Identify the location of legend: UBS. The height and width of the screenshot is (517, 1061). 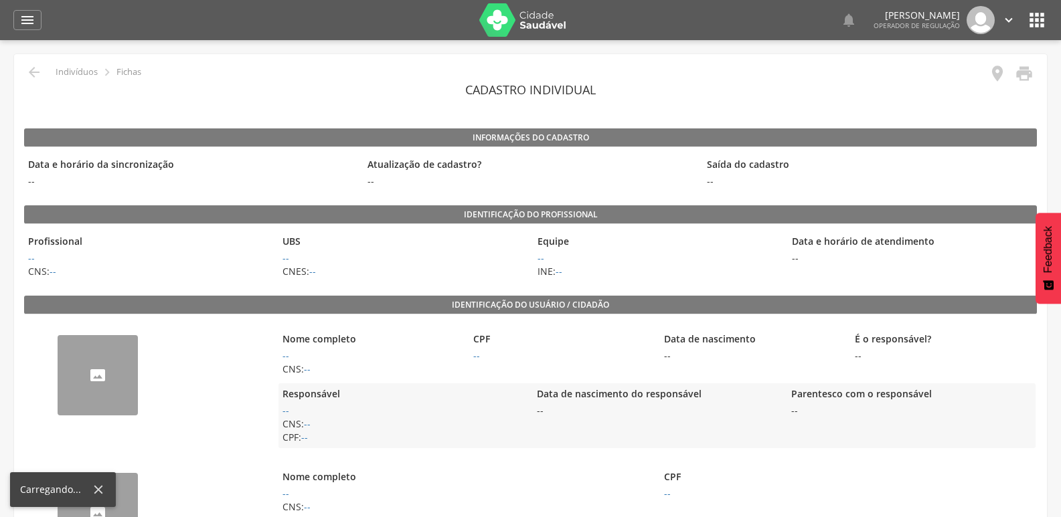
(402, 242).